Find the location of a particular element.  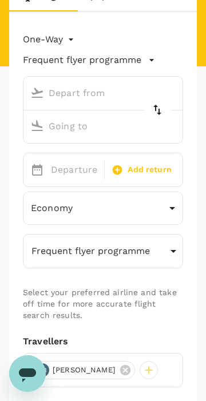

input: Depart from is located at coordinates (92, 93).